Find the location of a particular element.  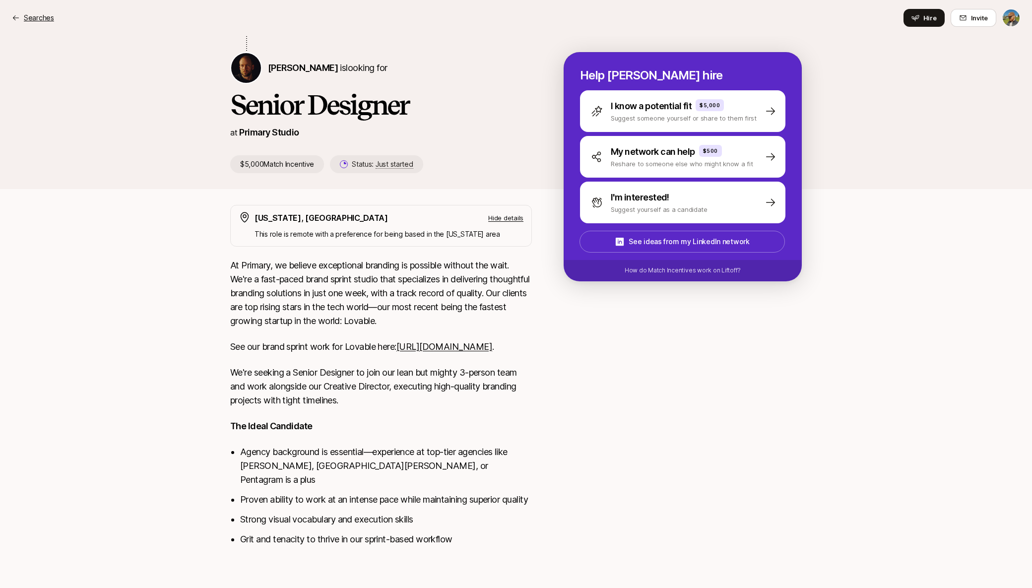

p: We're seeking a Senior Designer to join our lean but mighty 3-person team and work alongside our ... is located at coordinates (381, 387).